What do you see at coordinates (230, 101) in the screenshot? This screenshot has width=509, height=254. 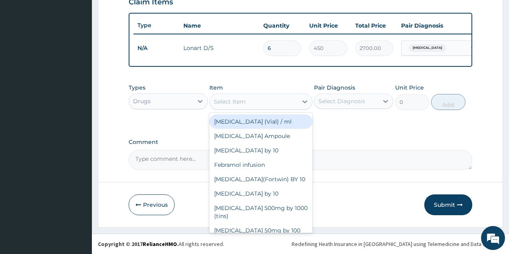 I see `div: Select Item` at bounding box center [230, 101].